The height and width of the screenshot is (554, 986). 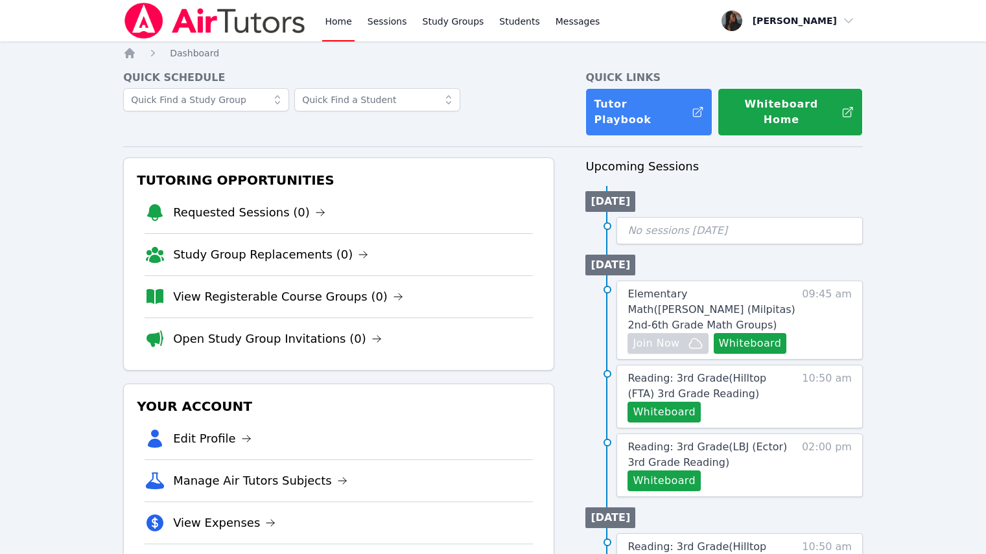 I want to click on span: Dashboard, so click(x=194, y=53).